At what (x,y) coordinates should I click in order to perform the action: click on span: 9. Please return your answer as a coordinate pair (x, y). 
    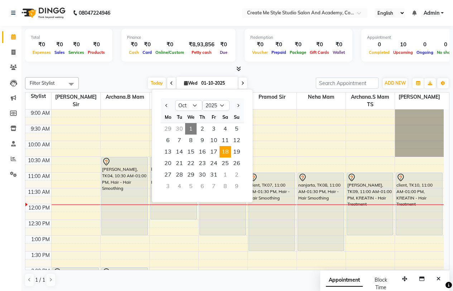
    Looking at the image, I should click on (202, 140).